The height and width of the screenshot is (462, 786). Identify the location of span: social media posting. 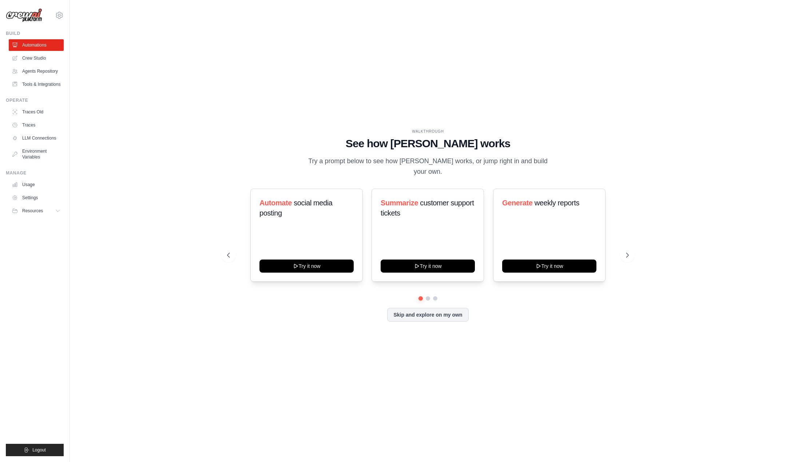
(296, 208).